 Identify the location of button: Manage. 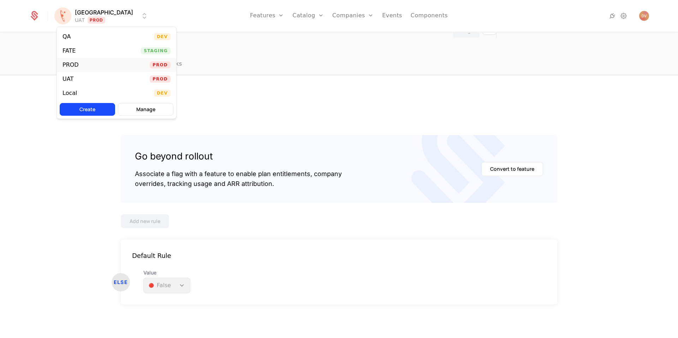
(146, 110).